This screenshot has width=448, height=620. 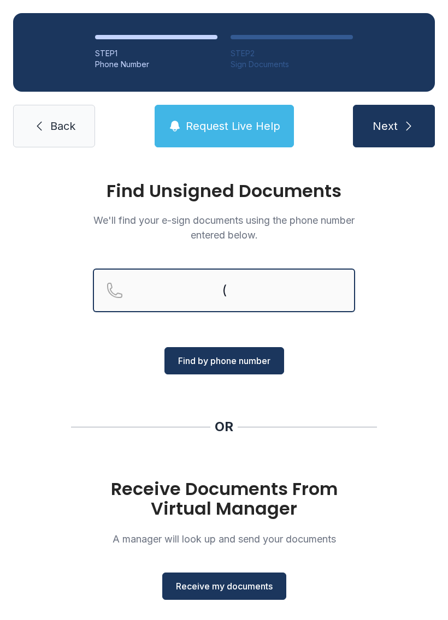 What do you see at coordinates (224, 228) in the screenshot?
I see `p: We'll find your e-sign documents using the phone number entered below.` at bounding box center [224, 228].